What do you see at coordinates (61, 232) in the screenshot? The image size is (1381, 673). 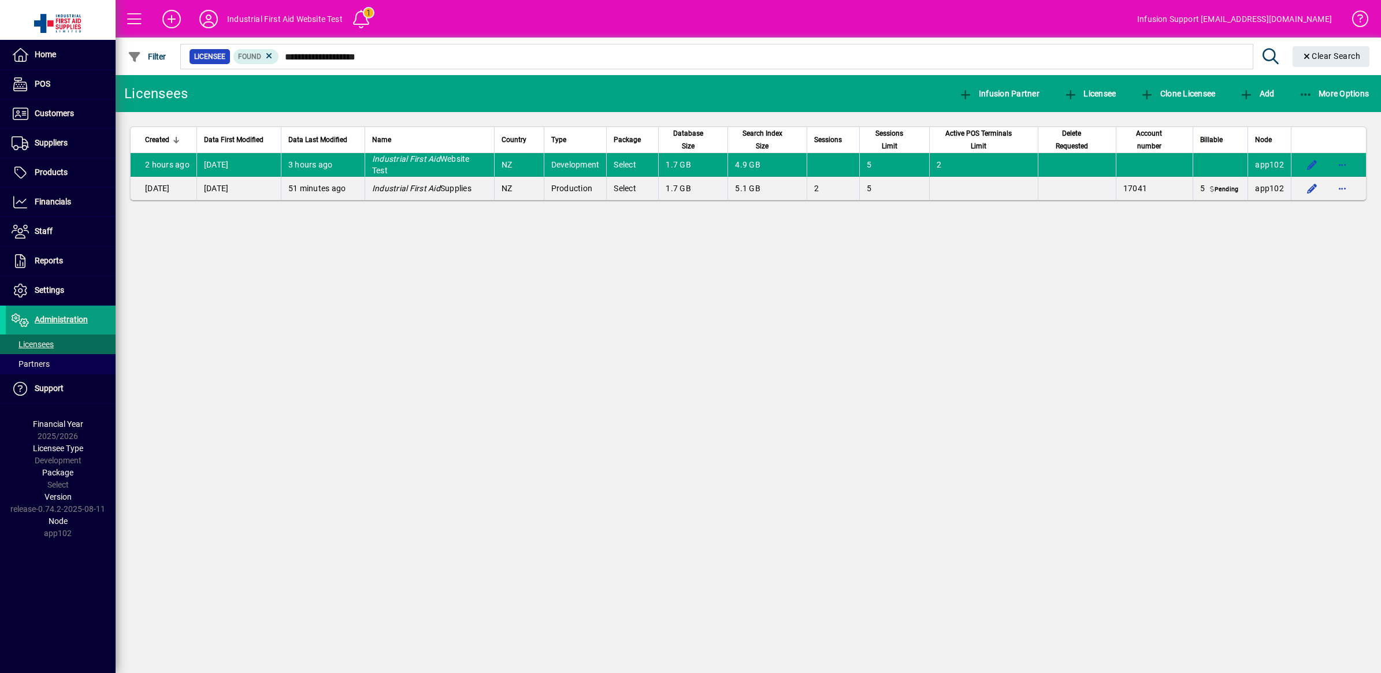 I see `a: Staff` at bounding box center [61, 232].